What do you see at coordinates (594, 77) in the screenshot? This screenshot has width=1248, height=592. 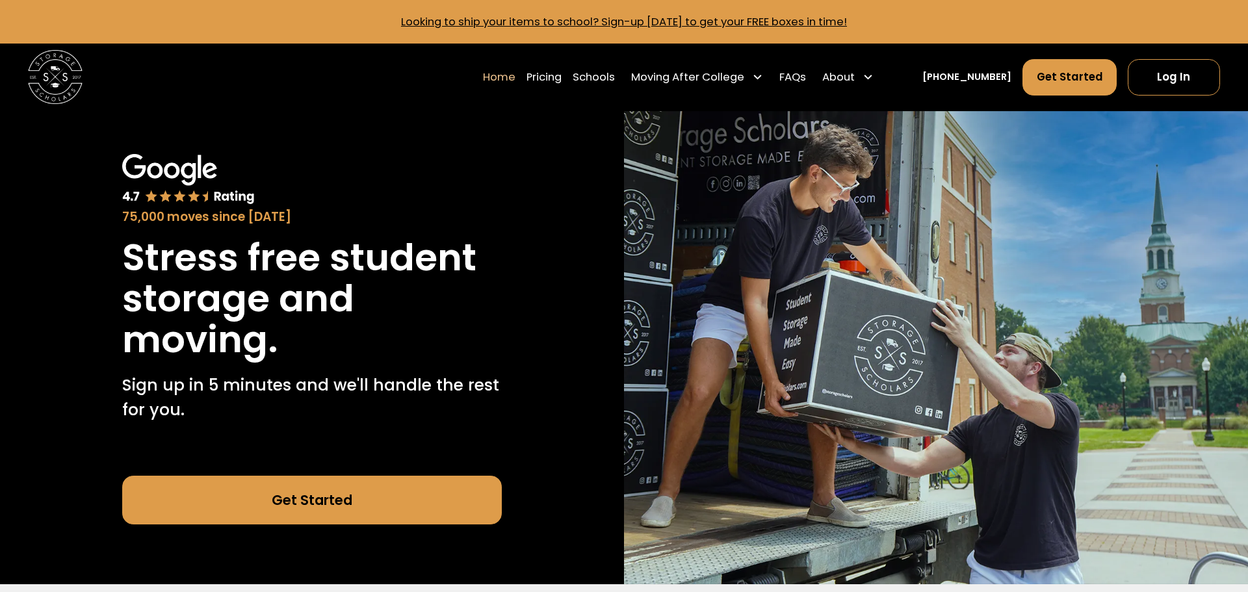 I see `a: Schools` at bounding box center [594, 77].